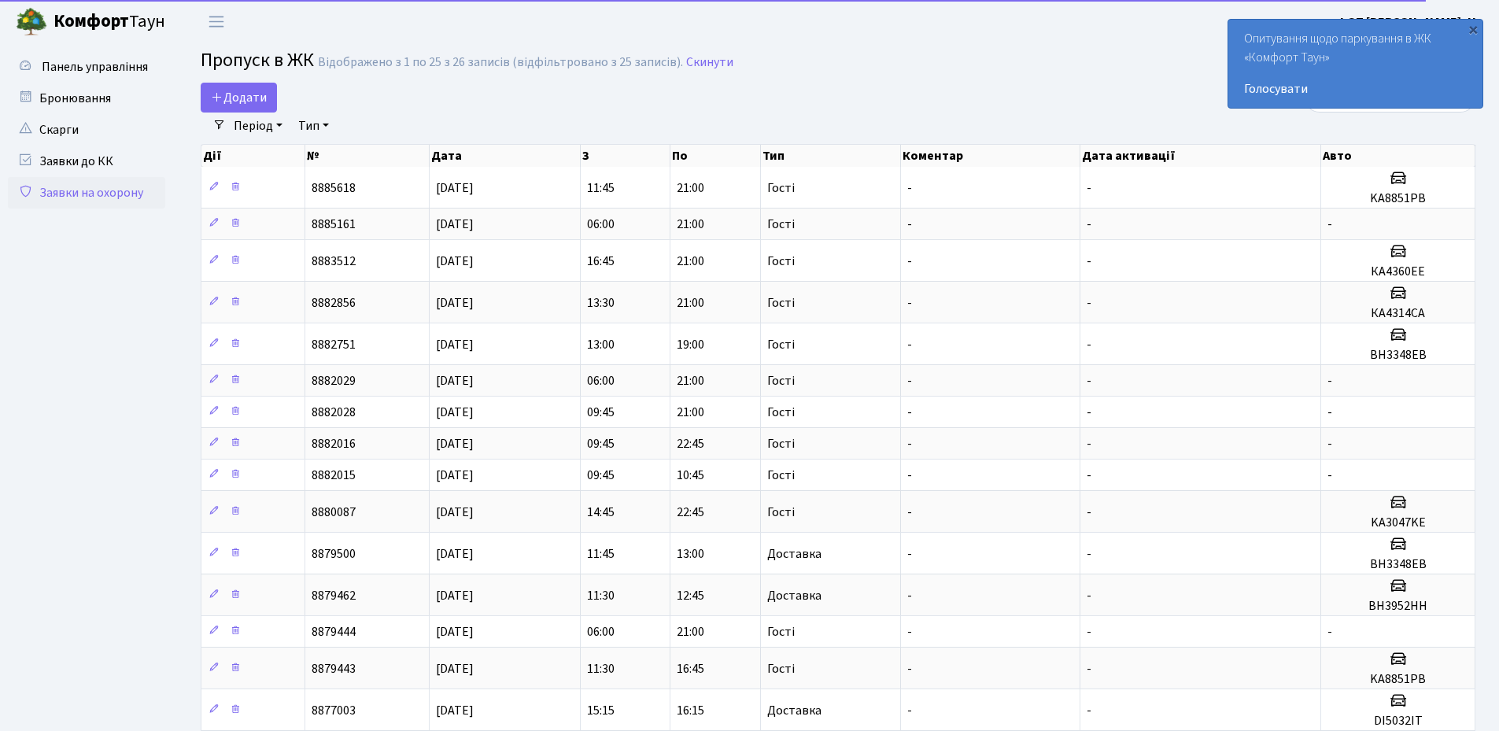 This screenshot has width=1499, height=731. Describe the element at coordinates (601, 711) in the screenshot. I see `span: 15:15` at that location.